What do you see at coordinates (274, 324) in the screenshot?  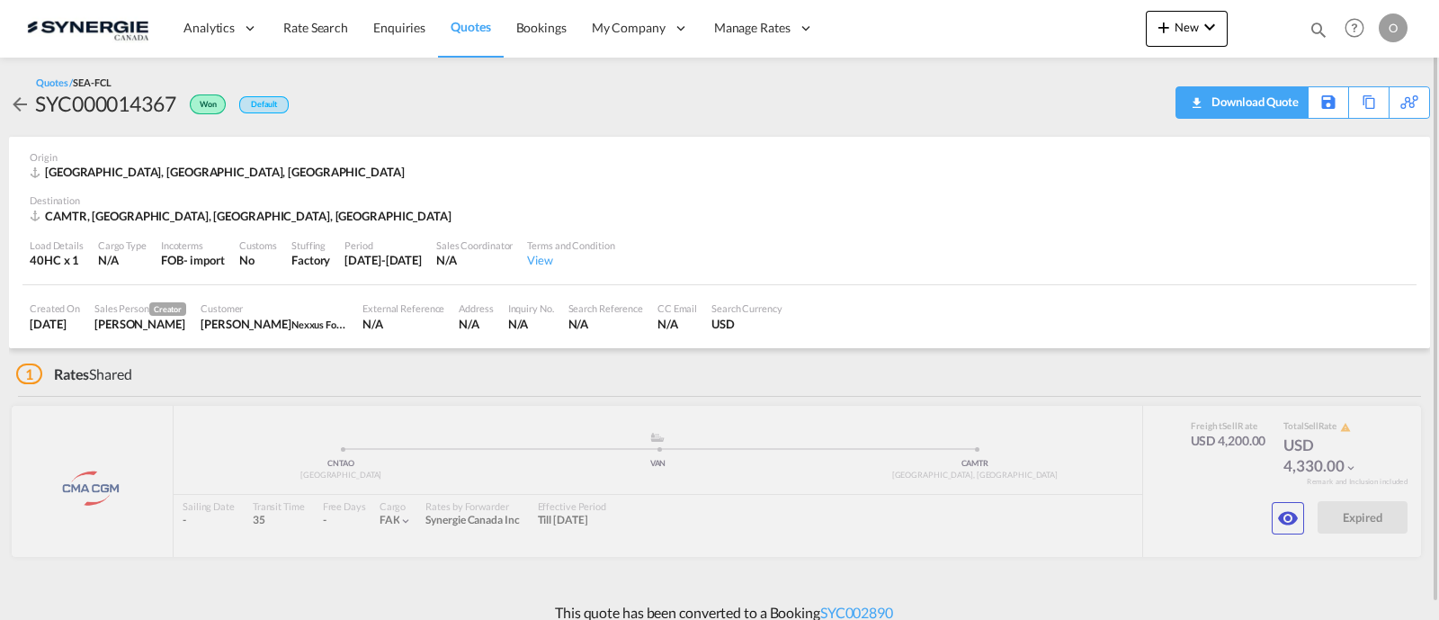 I see `div: Richard Brazeau` at bounding box center [274, 324].